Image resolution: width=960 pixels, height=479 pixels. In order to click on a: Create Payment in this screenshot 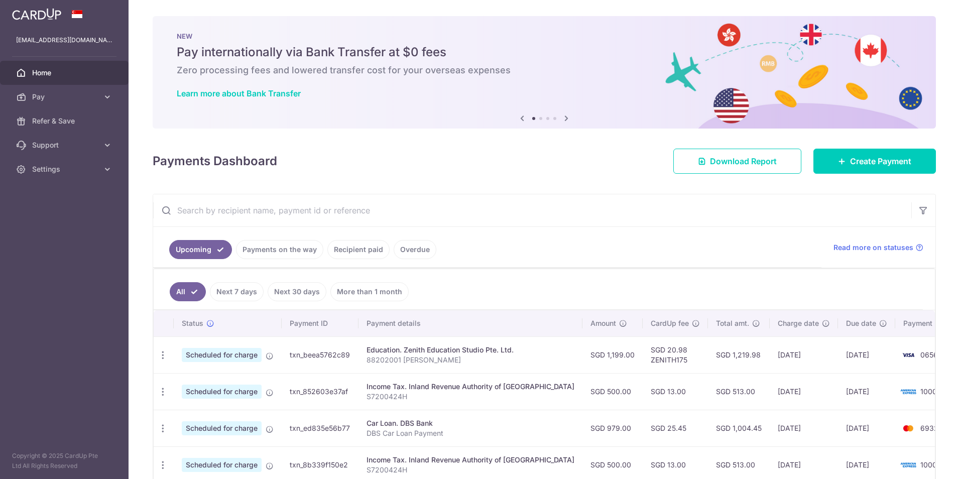, I will do `click(875, 161)`.